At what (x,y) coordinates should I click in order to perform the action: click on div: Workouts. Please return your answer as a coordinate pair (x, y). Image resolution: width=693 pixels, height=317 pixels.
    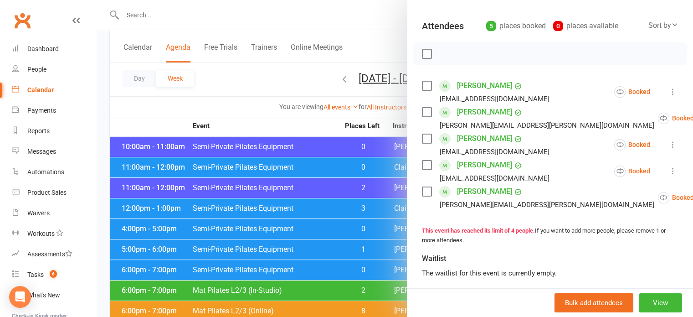
    Looking at the image, I should click on (41, 233).